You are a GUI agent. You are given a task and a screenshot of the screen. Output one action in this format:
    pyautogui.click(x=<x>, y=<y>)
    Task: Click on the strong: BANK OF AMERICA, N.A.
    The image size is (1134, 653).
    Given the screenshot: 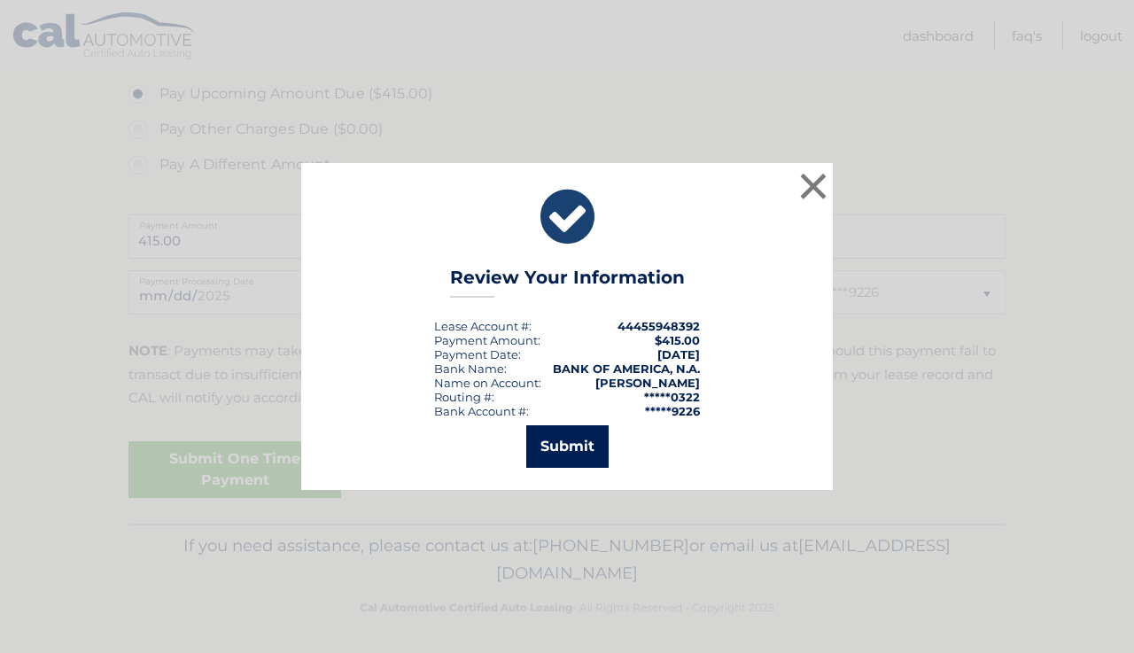 What is the action you would take?
    pyautogui.click(x=627, y=369)
    